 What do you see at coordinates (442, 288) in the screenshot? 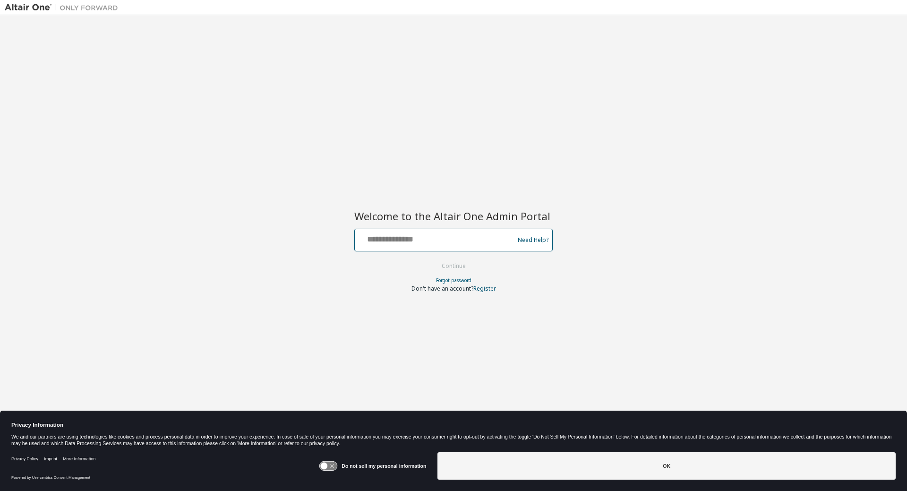
I see `span: Don't have an account?` at bounding box center [442, 288].